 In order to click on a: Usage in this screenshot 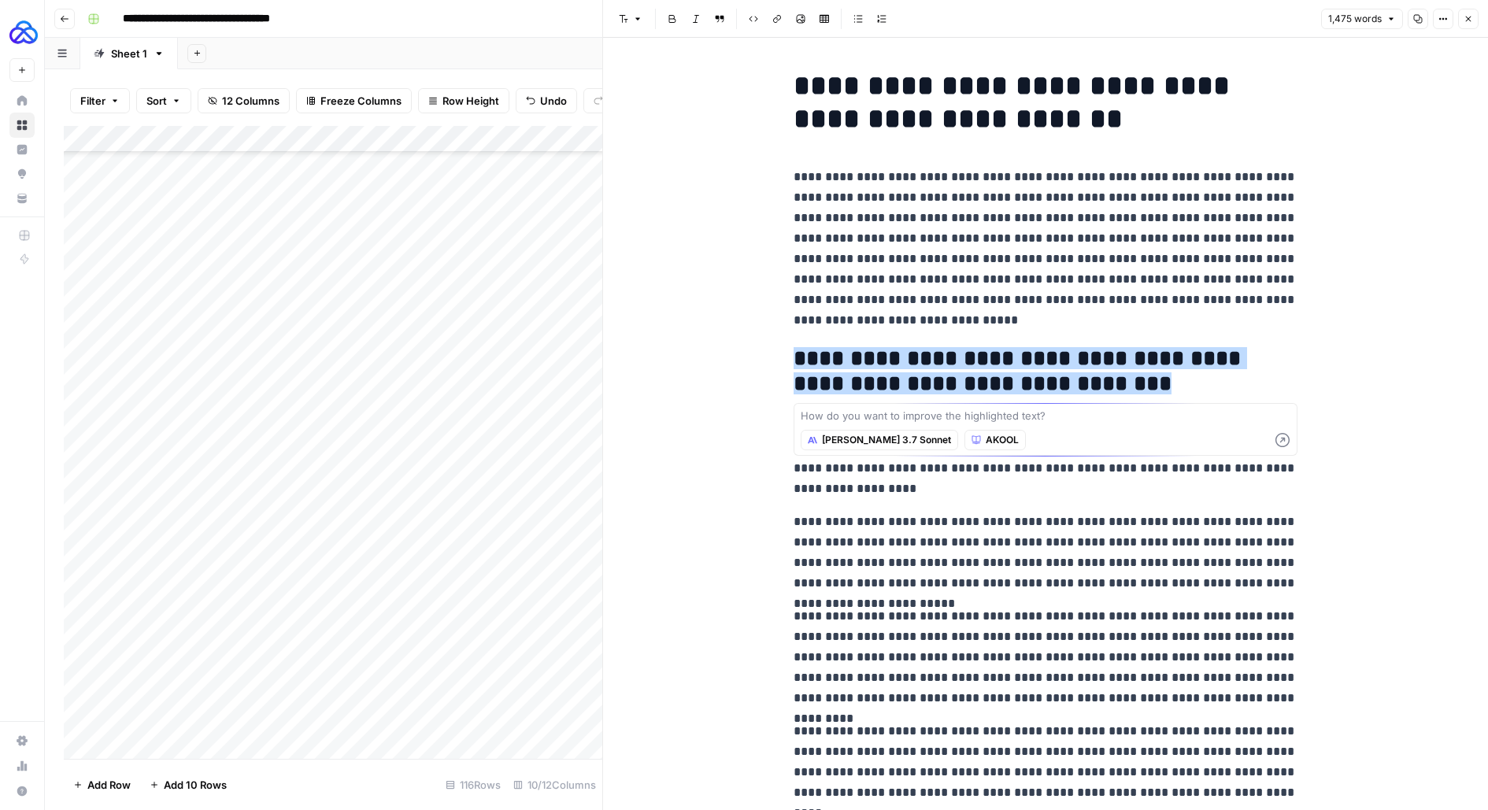, I will do `click(22, 766)`.